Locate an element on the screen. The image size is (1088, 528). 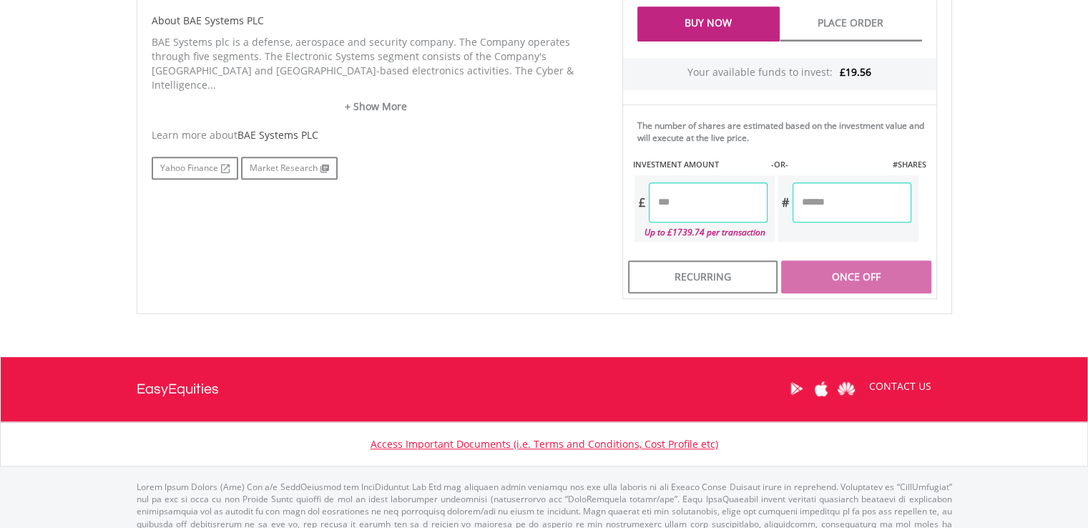
a: Apple is located at coordinates (821, 388).